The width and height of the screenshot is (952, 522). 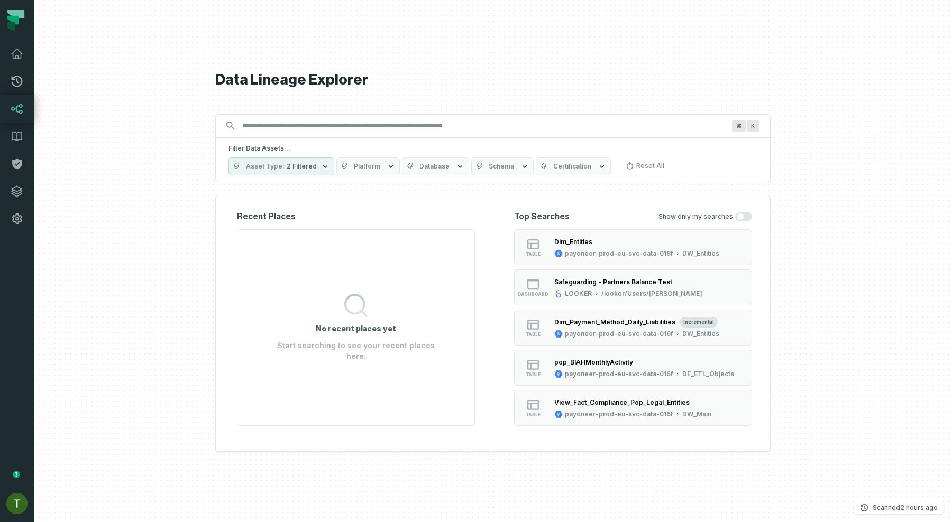 I want to click on p: Scanned, so click(x=905, y=508).